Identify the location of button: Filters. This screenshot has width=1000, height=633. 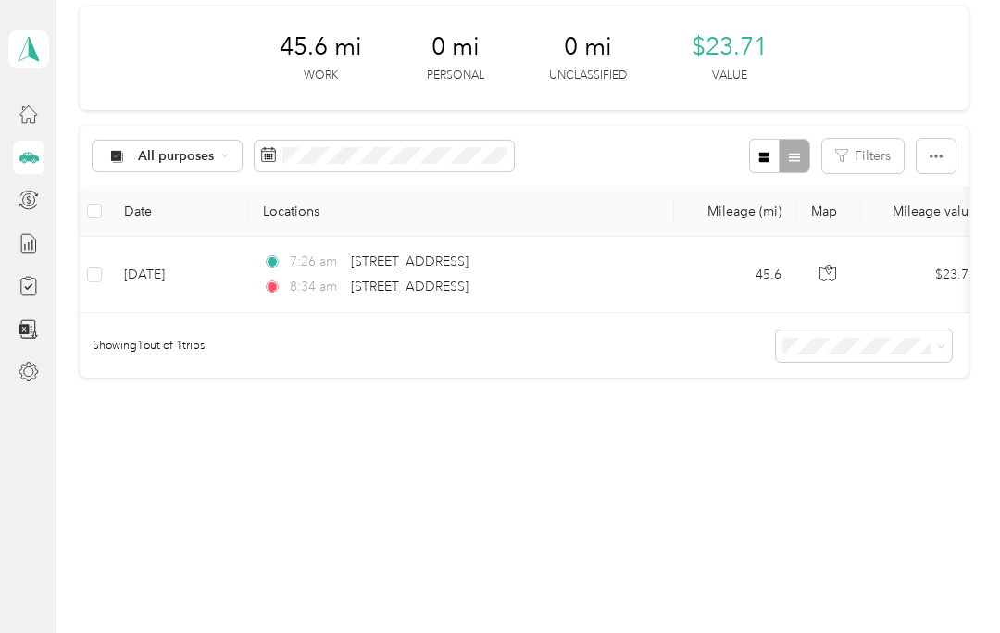
(863, 156).